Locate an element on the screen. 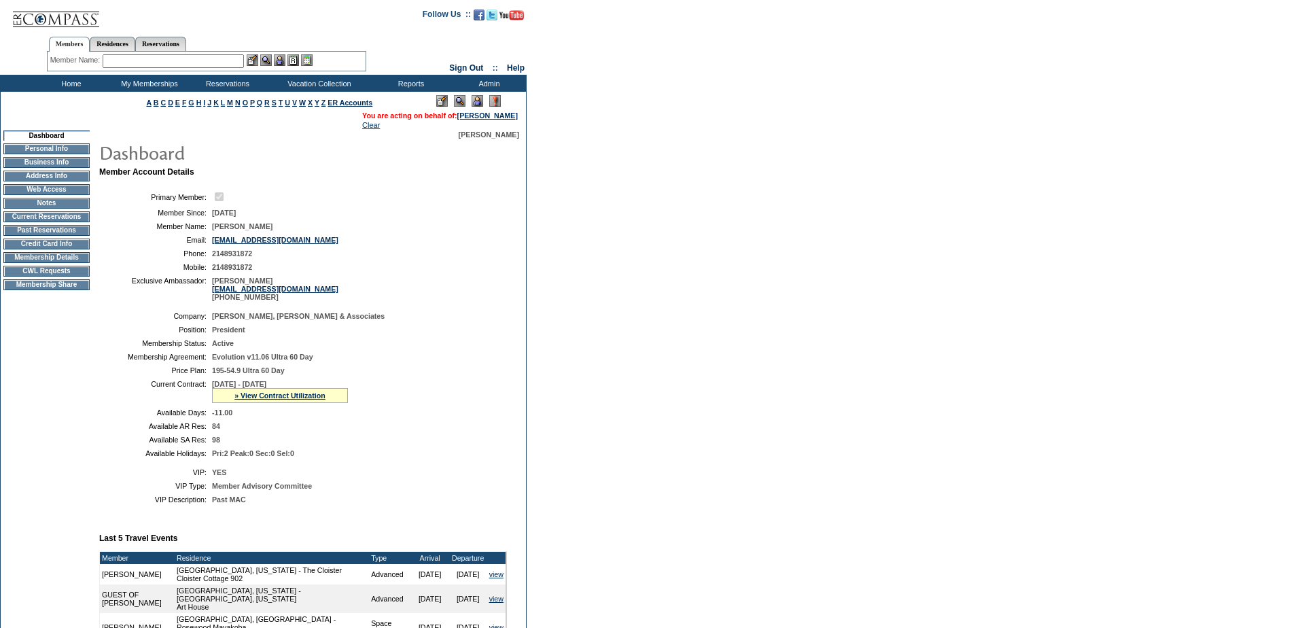 This screenshot has width=1289, height=628. td: Residence is located at coordinates (272, 558).